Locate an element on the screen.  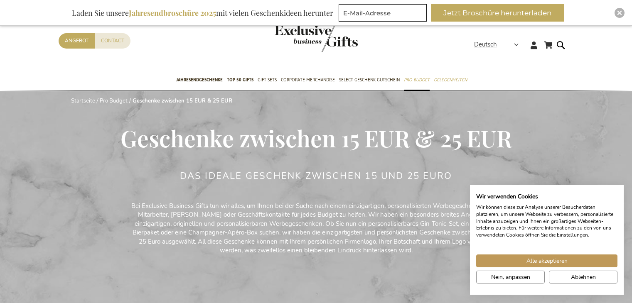
span: Gelegenheiten is located at coordinates (450, 80).